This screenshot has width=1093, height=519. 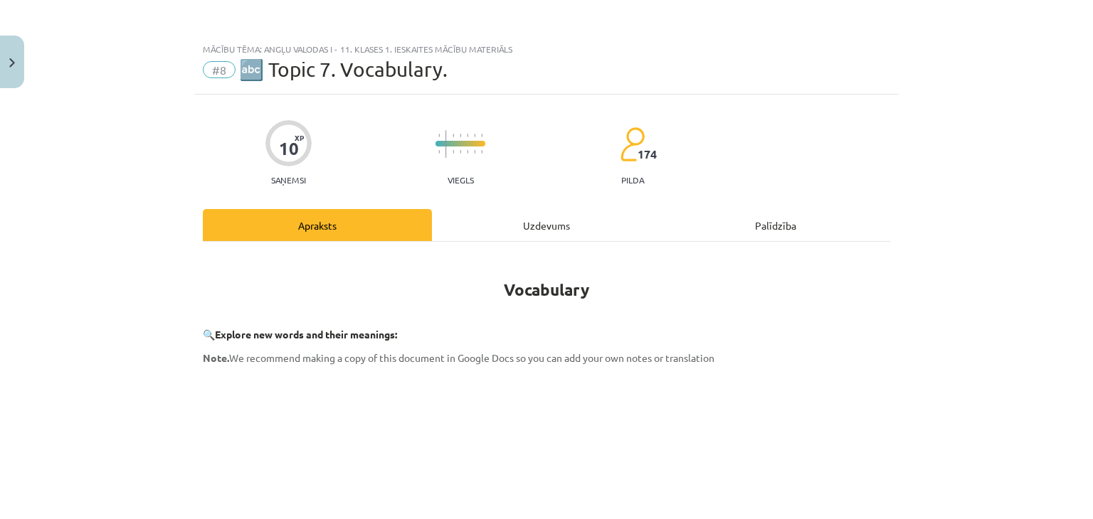 What do you see at coordinates (12, 63) in the screenshot?
I see `img: icon-close-lesson-0947bae3869378f0d4975bcd49f059093ad1ed9edebbc8119c70593378902aed.svg` at bounding box center [12, 63].